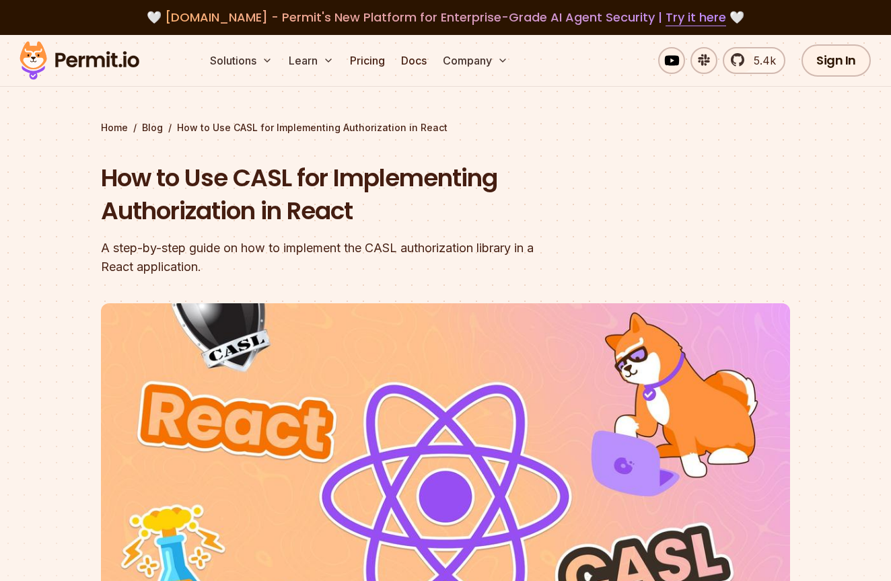  I want to click on a: Blog, so click(152, 128).